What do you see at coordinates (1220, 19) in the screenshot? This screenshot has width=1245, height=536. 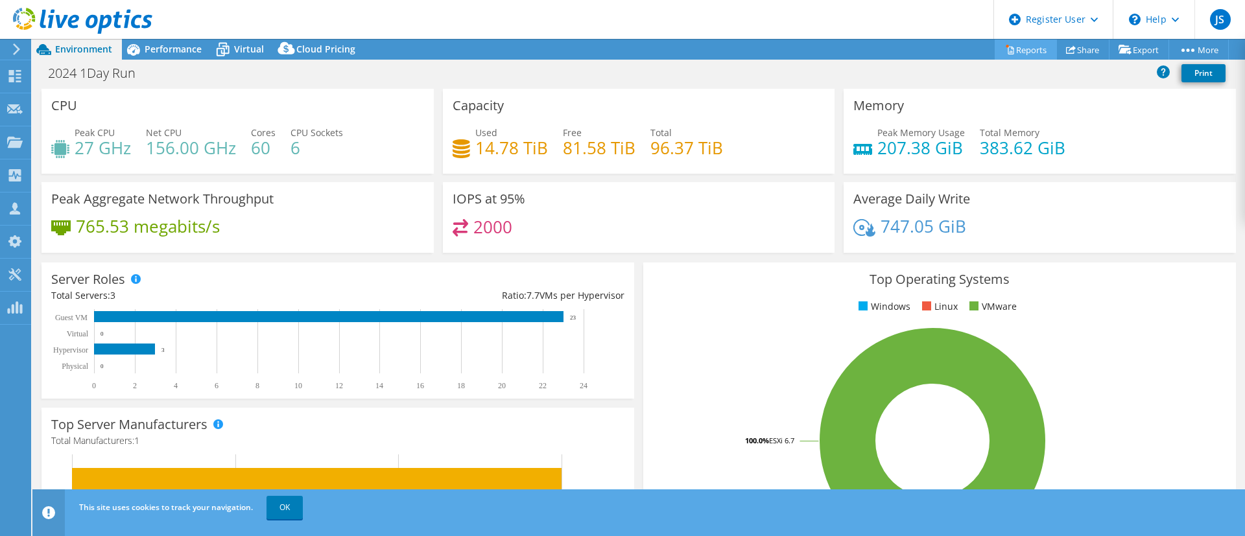 I see `span: JS` at bounding box center [1220, 19].